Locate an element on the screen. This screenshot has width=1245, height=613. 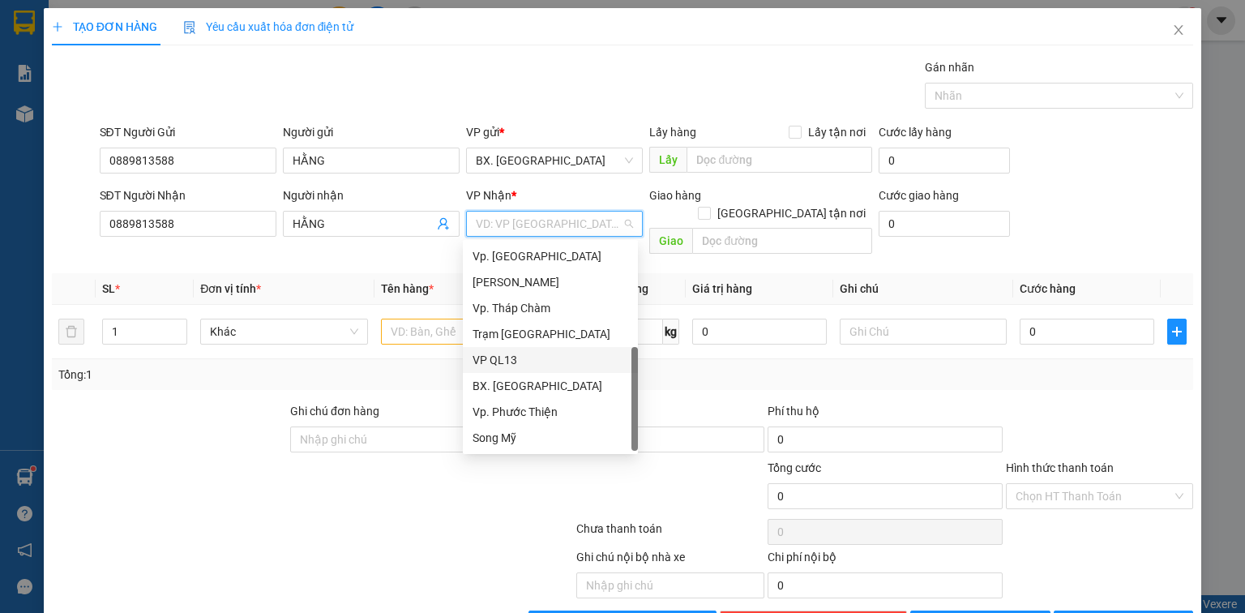
button: plus is located at coordinates (1177, 332).